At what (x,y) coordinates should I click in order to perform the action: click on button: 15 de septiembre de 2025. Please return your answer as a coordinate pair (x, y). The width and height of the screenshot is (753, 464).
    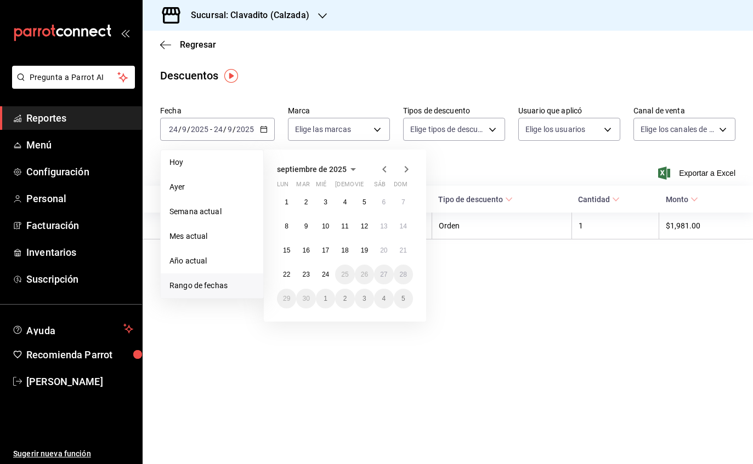
    Looking at the image, I should click on (286, 251).